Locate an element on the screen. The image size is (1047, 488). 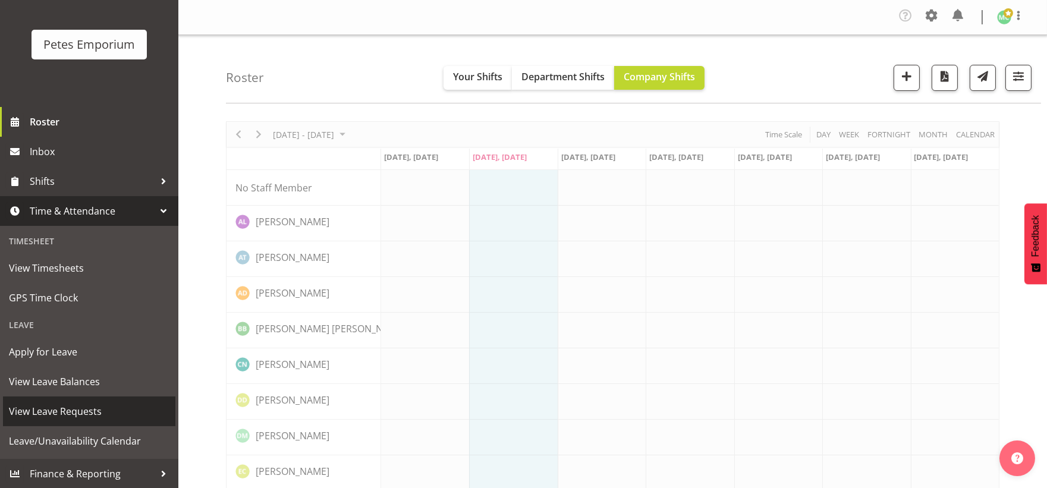
span: View Timesheets is located at coordinates (89, 268).